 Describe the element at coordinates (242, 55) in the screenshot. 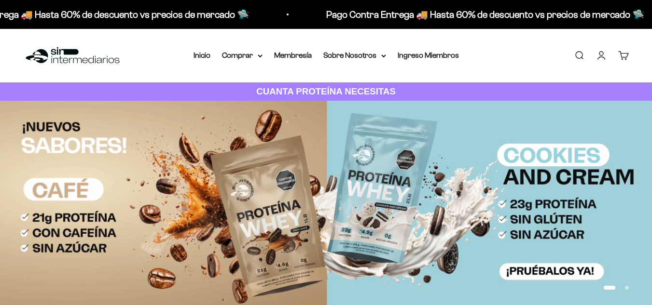

I see `summary: Comprar` at that location.